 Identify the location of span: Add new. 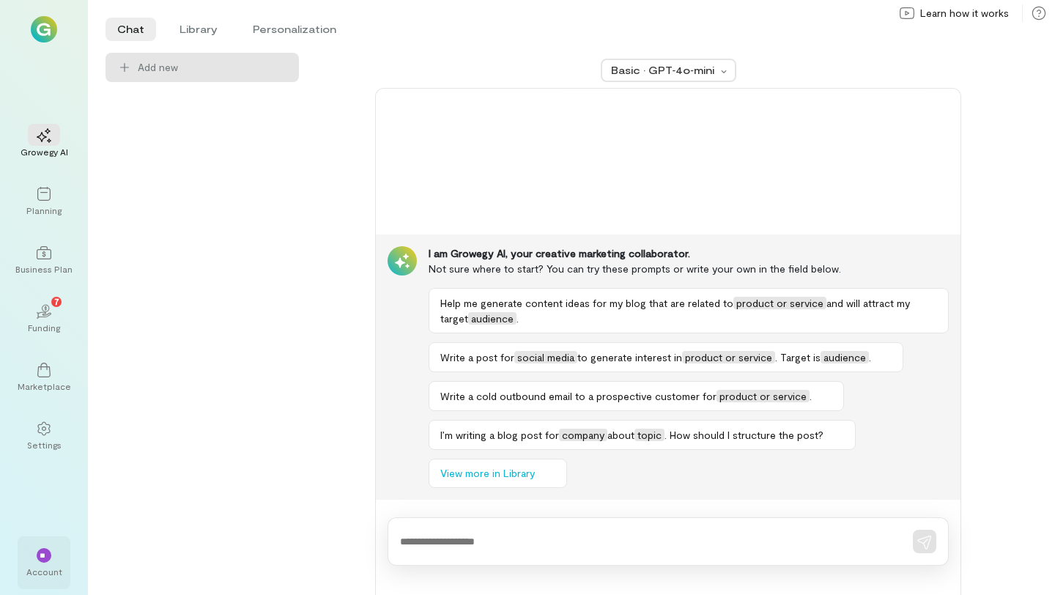
(157, 67).